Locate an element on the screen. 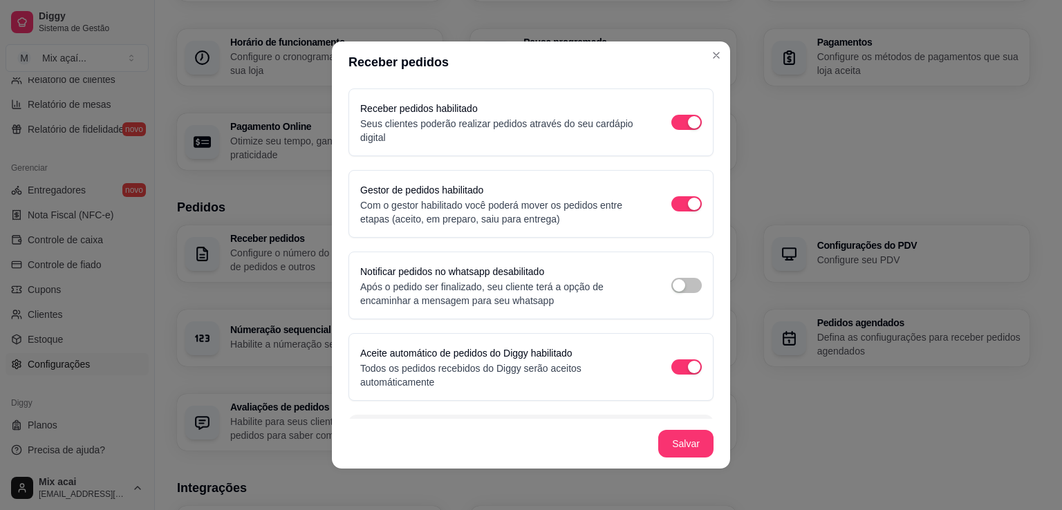  p: Após o pedido ser finalizado, seu cliente terá a opção de encaminhar a mensagem para seu whatsapp is located at coordinates (502, 294).